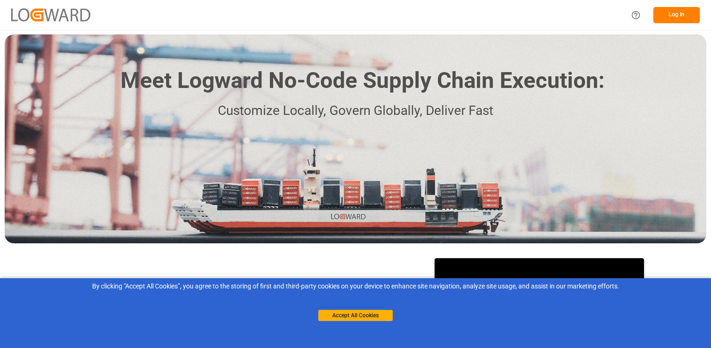  What do you see at coordinates (355, 315) in the screenshot?
I see `button: Accept All Cookies` at bounding box center [355, 315].